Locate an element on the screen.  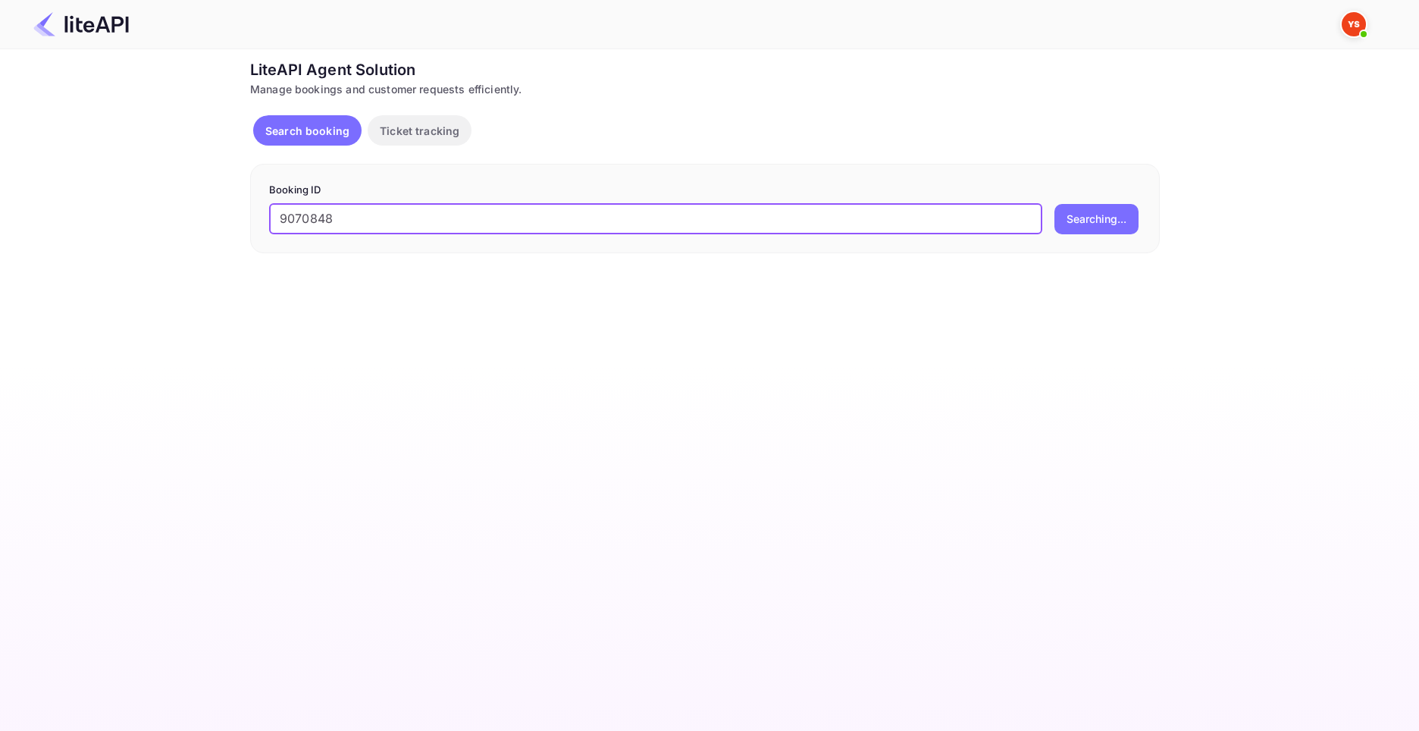
input: Enter Booking ID (e.g., 63782194) is located at coordinates (656, 219).